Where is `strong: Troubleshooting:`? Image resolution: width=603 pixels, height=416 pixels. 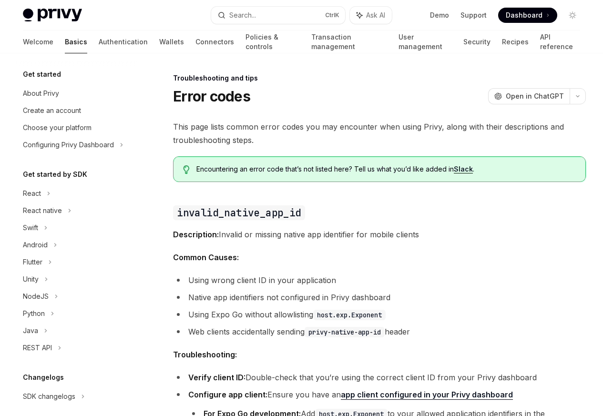 strong: Troubleshooting: is located at coordinates (205, 355).